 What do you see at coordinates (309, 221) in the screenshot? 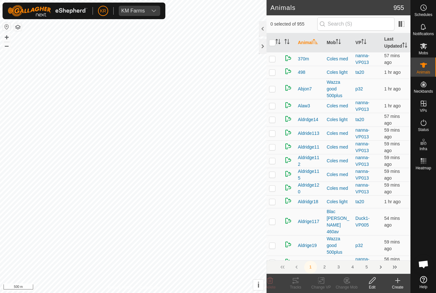
I see `span: Aldrige117` at bounding box center [309, 221].